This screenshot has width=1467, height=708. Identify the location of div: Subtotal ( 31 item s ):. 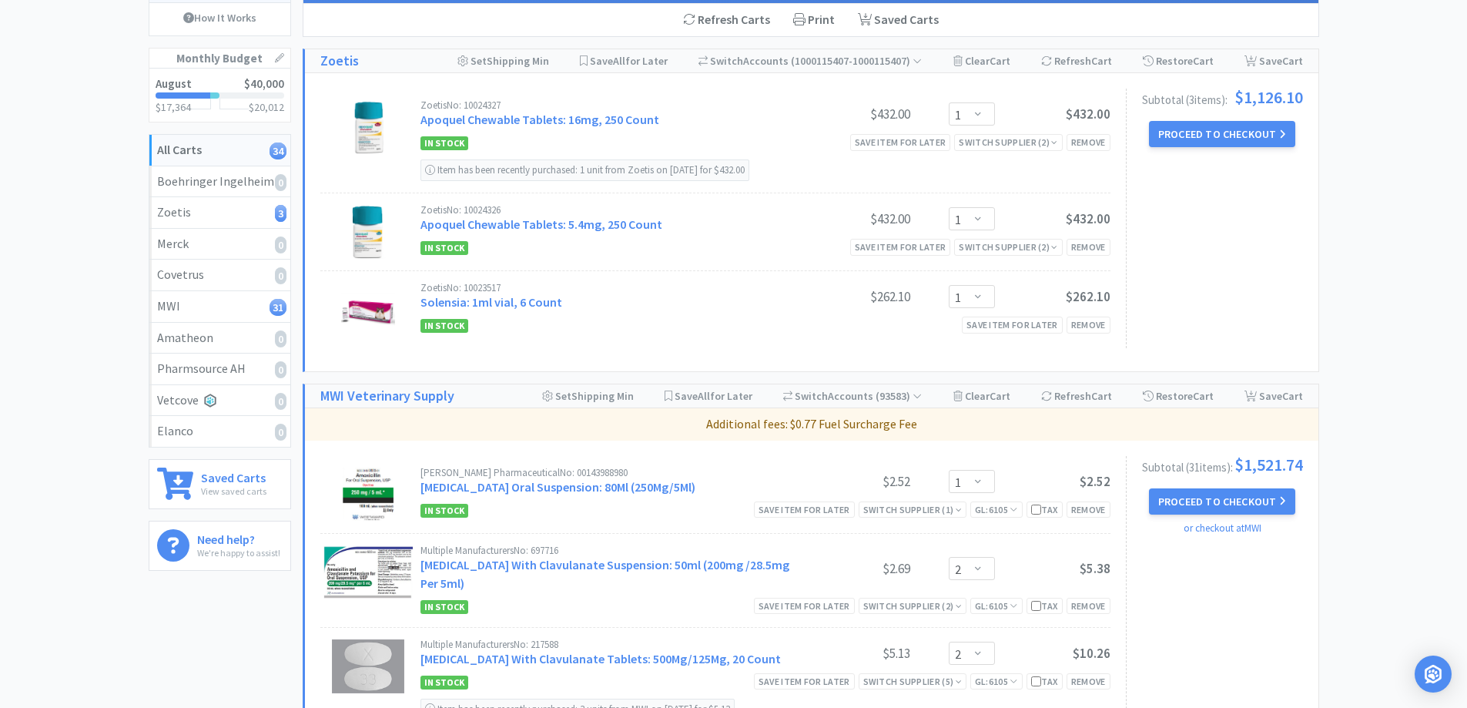
(1222, 464).